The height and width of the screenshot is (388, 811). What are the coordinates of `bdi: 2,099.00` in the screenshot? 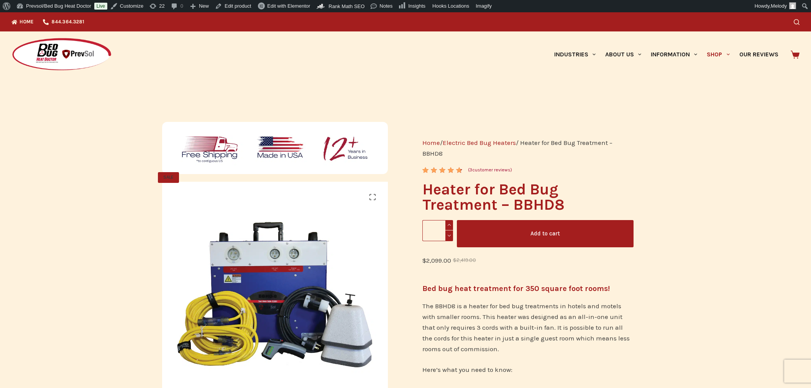 It's located at (436, 260).